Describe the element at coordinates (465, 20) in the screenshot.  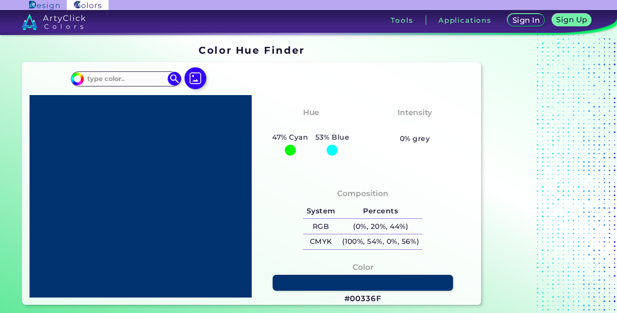
I see `h3: Applications` at that location.